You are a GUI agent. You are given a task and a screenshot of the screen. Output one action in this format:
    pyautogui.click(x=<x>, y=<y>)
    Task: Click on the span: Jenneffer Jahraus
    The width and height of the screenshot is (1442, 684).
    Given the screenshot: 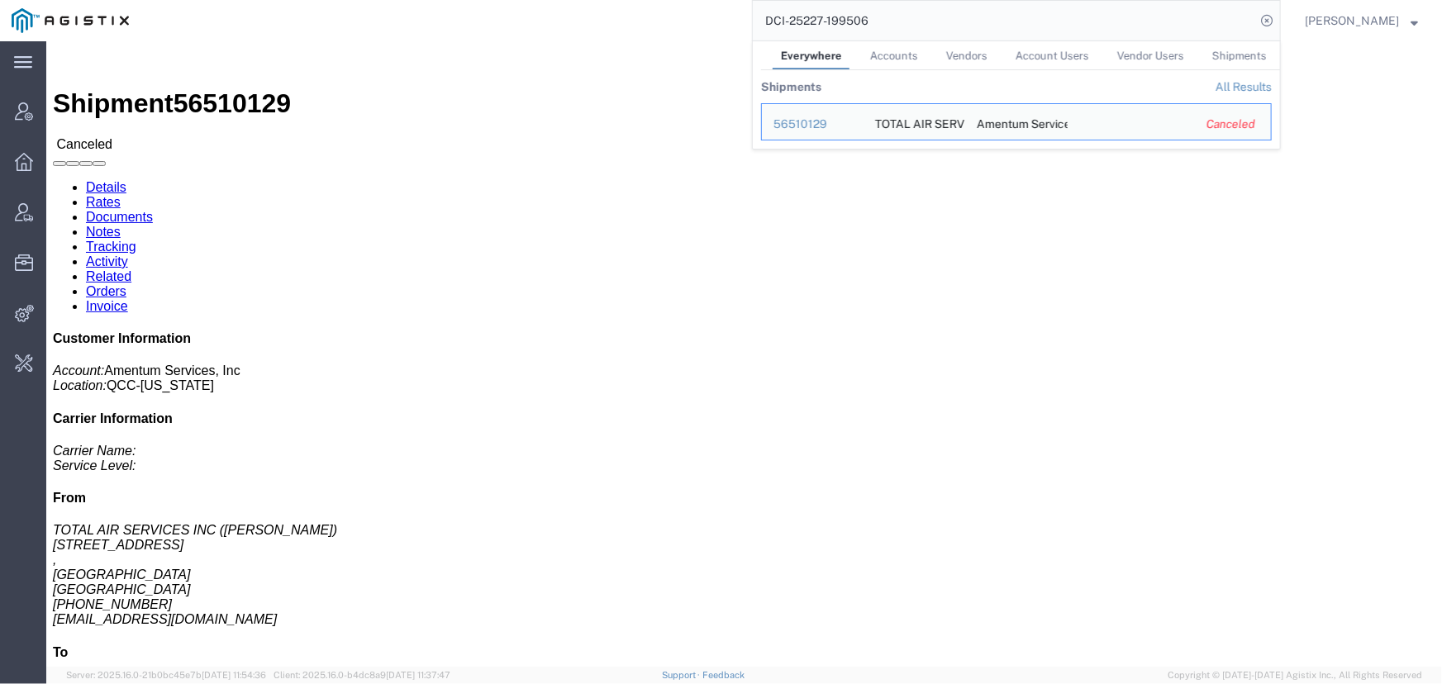 What is the action you would take?
    pyautogui.click(x=1352, y=21)
    